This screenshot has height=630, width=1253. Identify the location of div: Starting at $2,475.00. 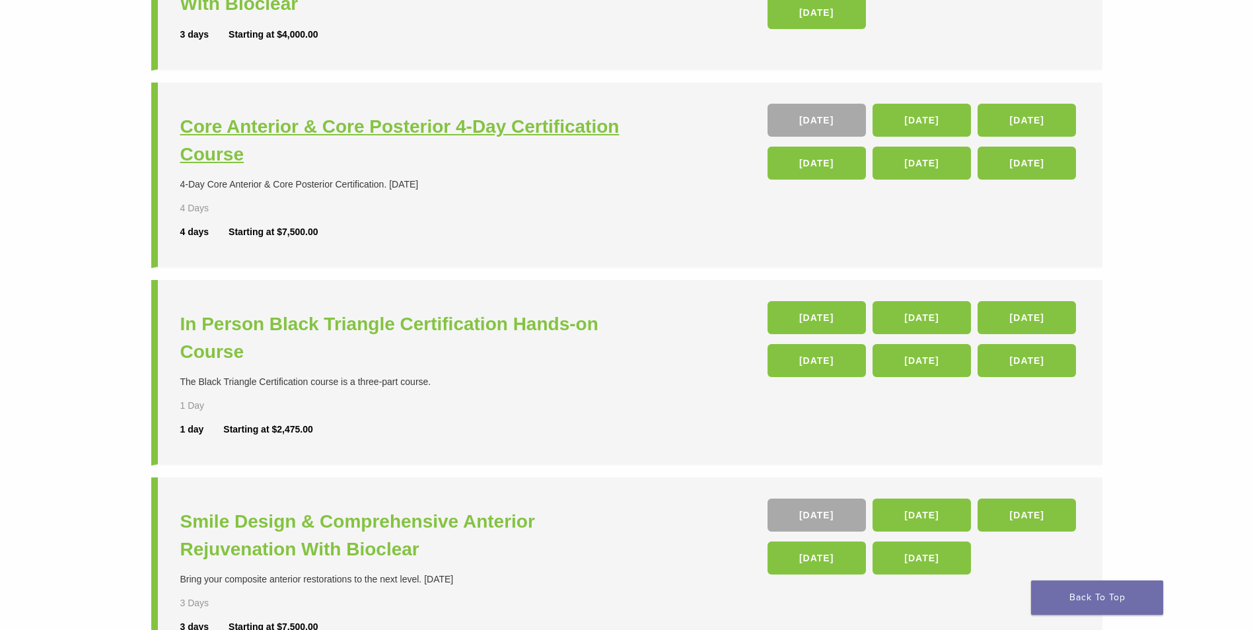
(268, 429).